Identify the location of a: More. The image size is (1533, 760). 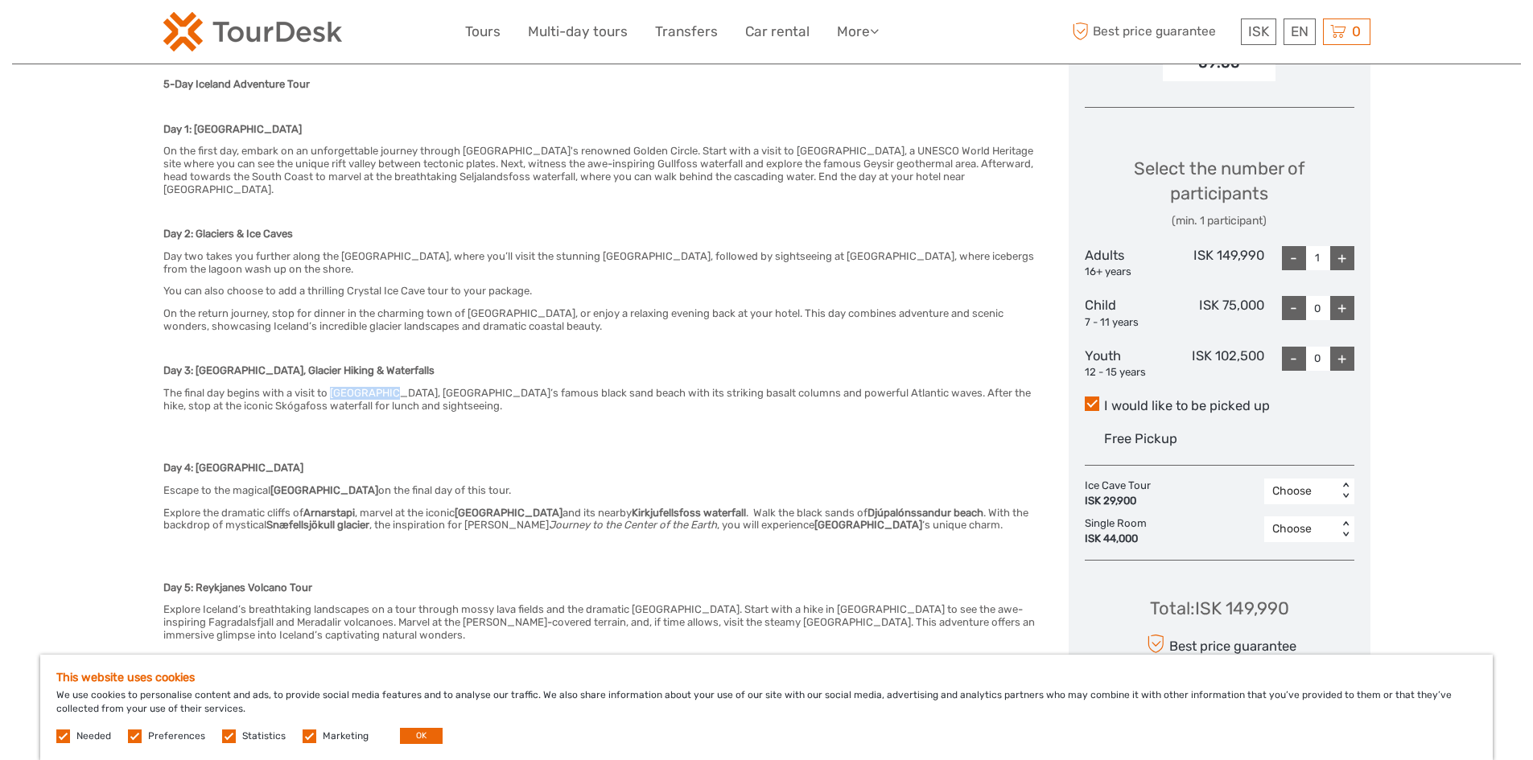
(858, 31).